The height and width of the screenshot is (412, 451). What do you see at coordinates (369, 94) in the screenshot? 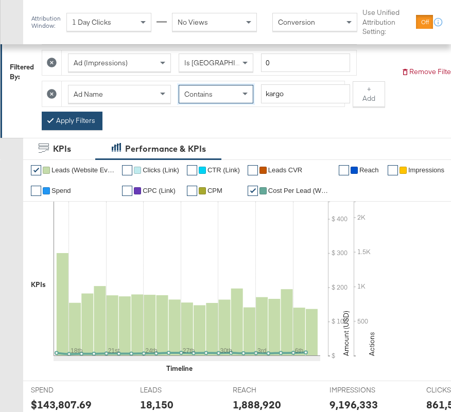
I see `button: + Add` at bounding box center [369, 94].